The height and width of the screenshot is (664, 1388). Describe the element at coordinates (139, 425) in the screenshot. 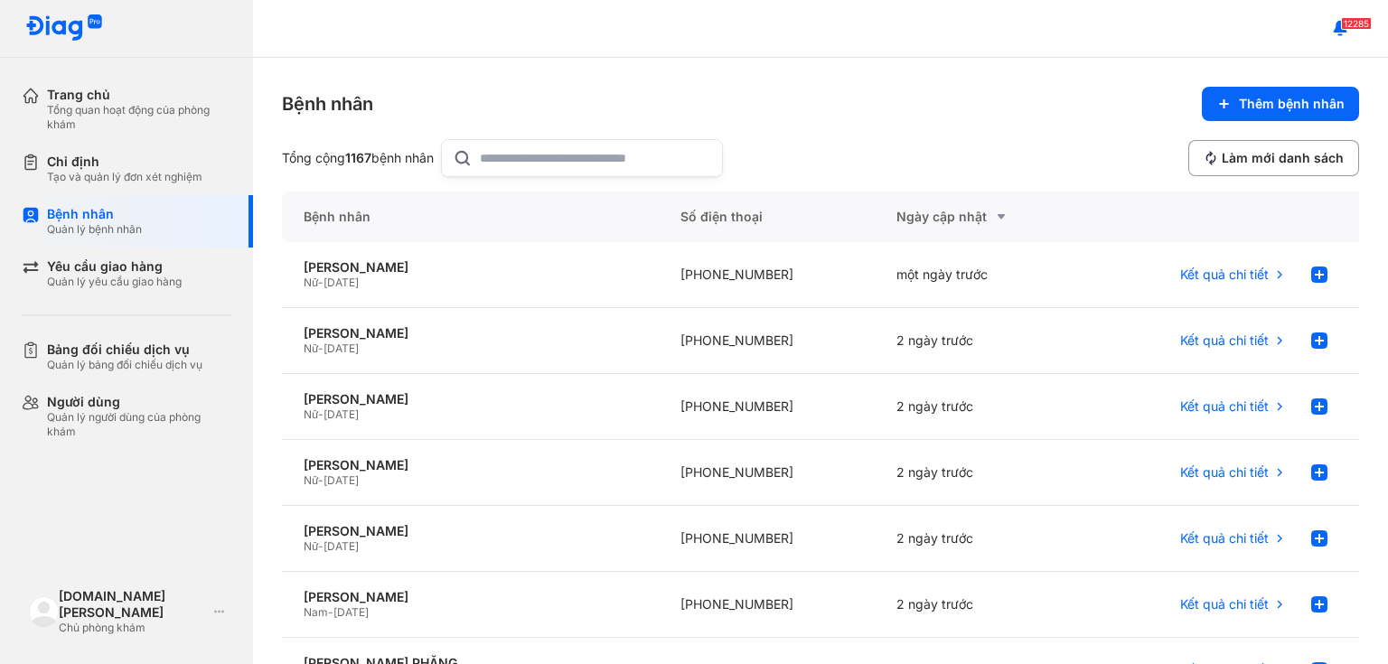

I see `div: Quản lý người dùng của phòng khám` at that location.